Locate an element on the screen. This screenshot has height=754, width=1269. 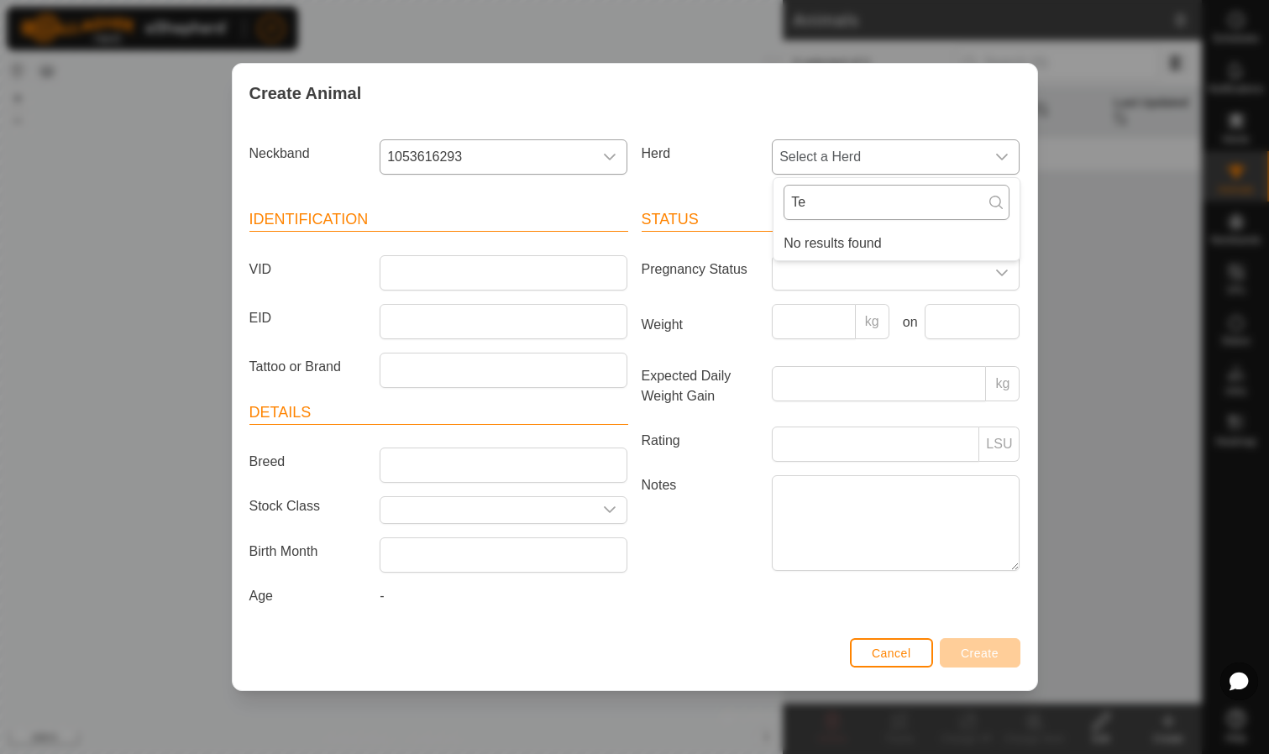
label: Pregnancy Status is located at coordinates (700, 270).